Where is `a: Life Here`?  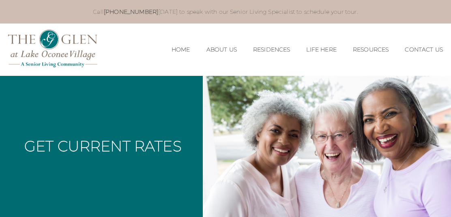 a: Life Here is located at coordinates (321, 49).